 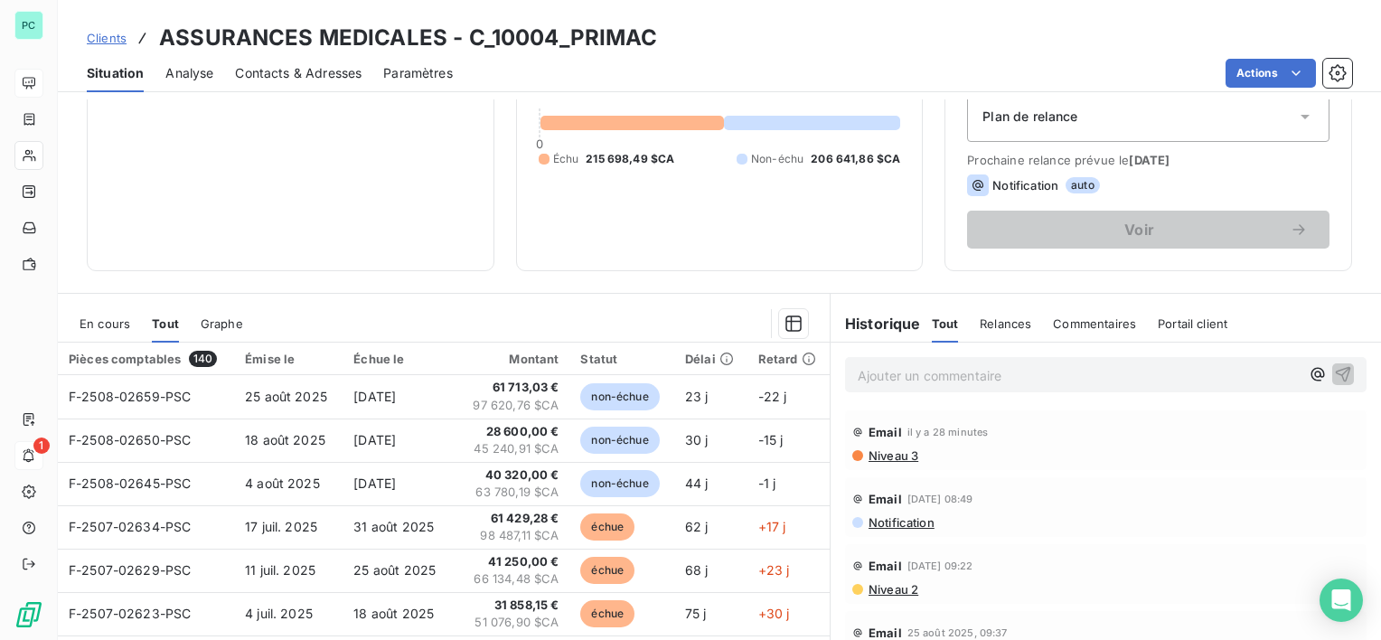 I want to click on span: -22 j, so click(x=773, y=396).